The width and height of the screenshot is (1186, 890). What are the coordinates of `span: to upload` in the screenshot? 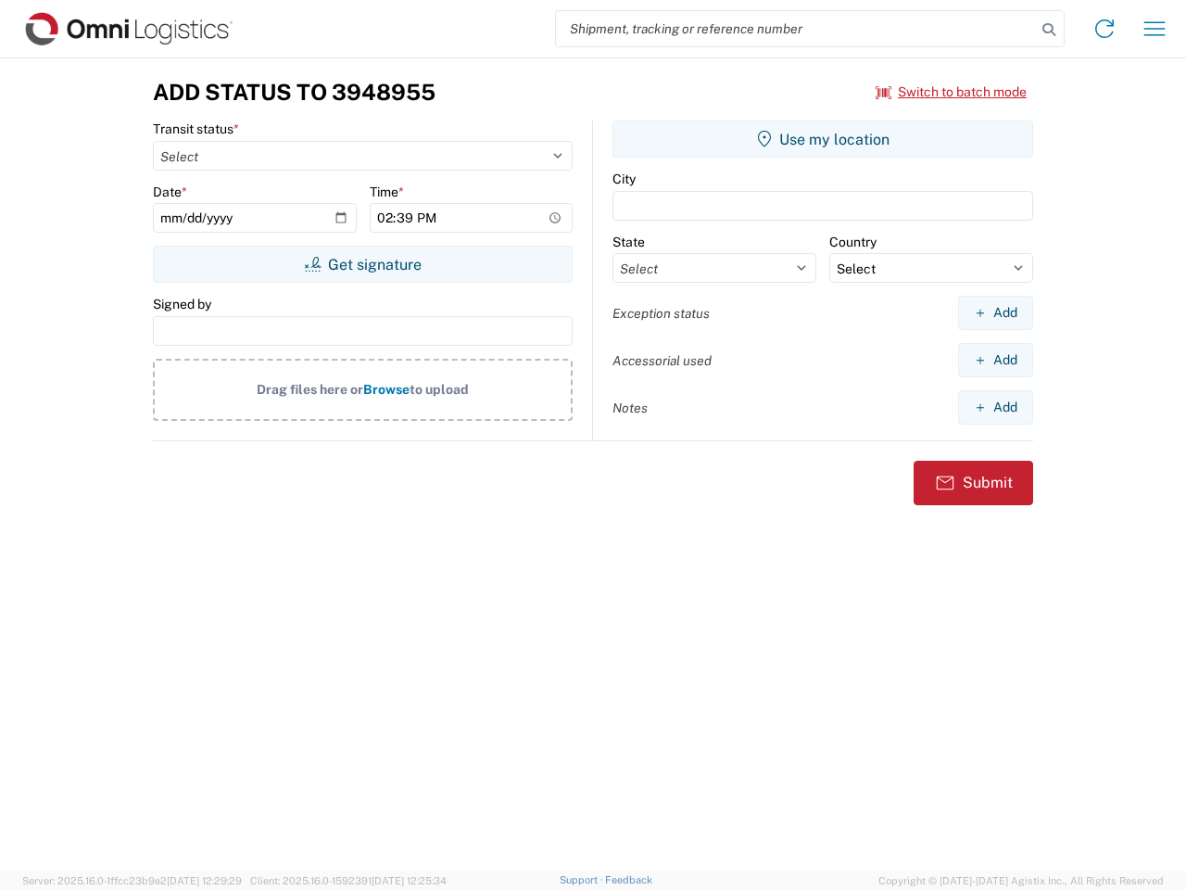 It's located at (439, 389).